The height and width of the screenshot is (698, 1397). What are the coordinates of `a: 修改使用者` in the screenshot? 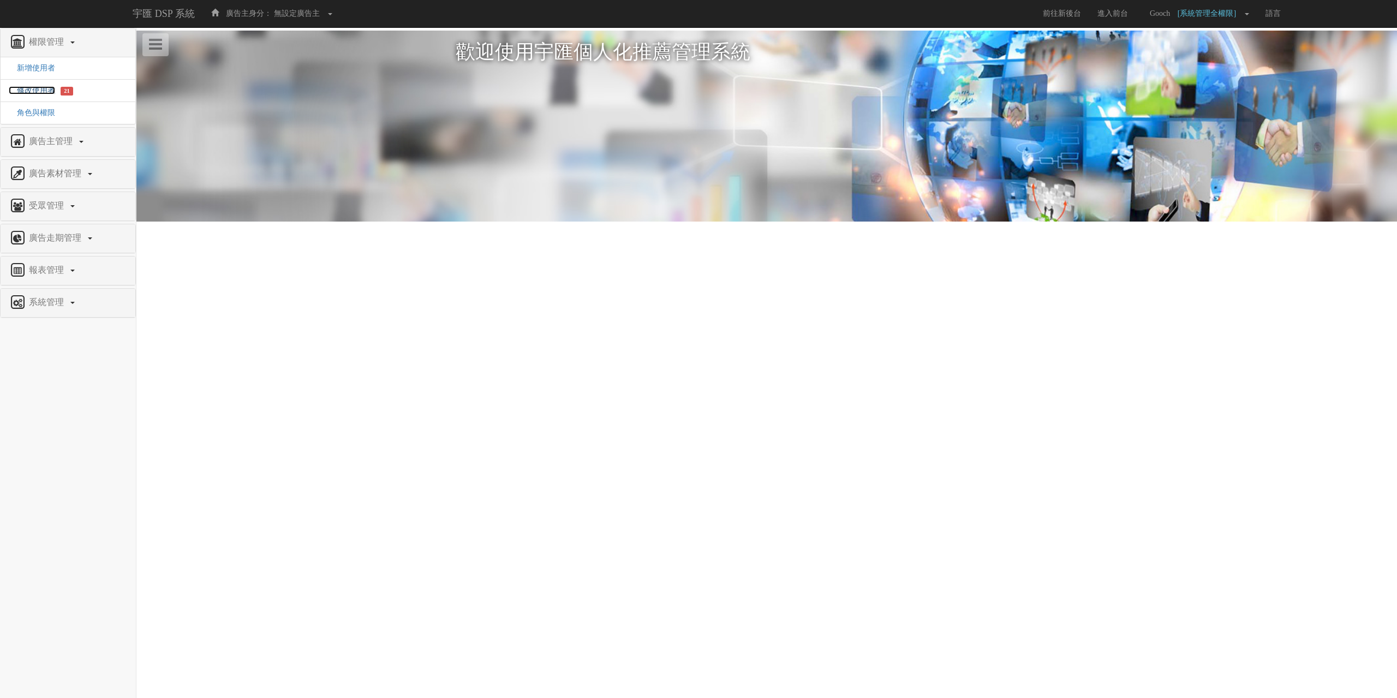 It's located at (32, 90).